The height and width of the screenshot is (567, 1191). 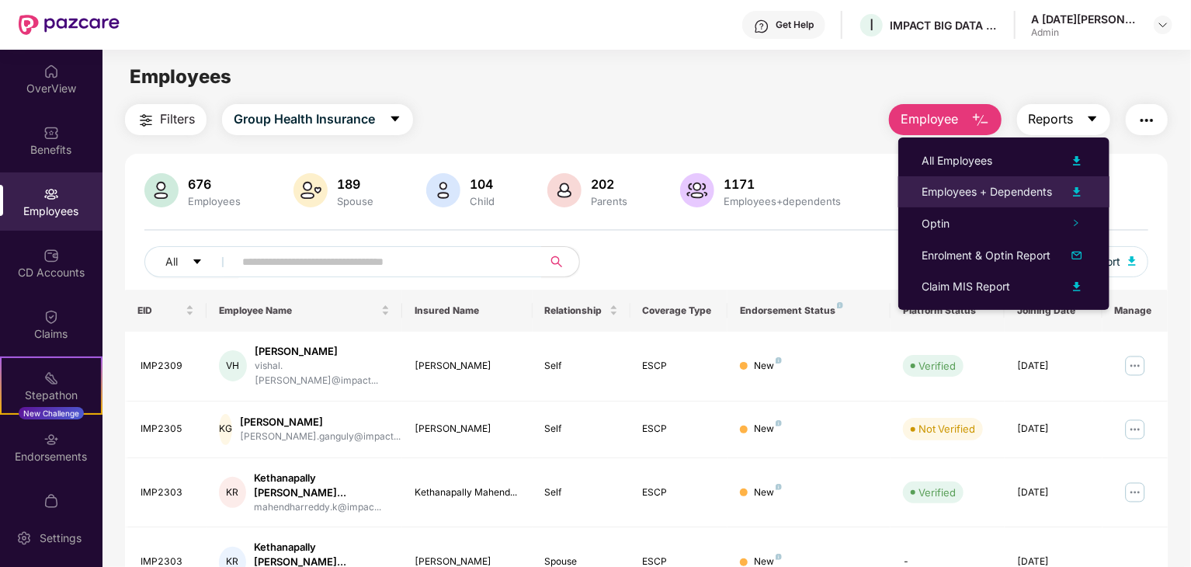 I want to click on div: mahendharreddy.k@impac..., so click(x=321, y=507).